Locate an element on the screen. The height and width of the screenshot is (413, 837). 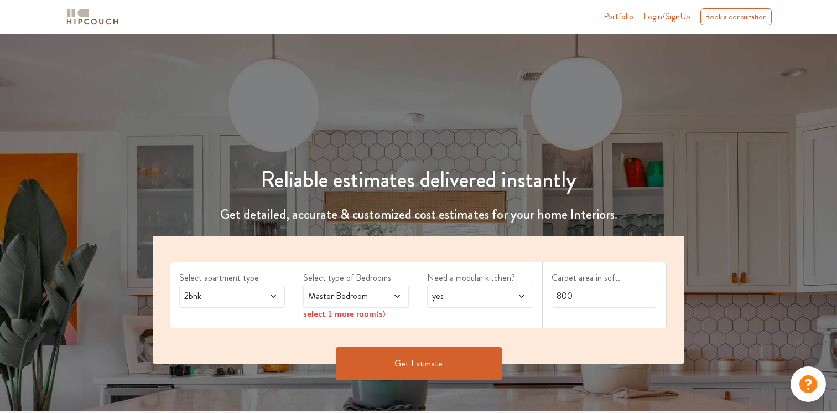
h1: Reliable estimates delivered instantly is located at coordinates (418, 180).